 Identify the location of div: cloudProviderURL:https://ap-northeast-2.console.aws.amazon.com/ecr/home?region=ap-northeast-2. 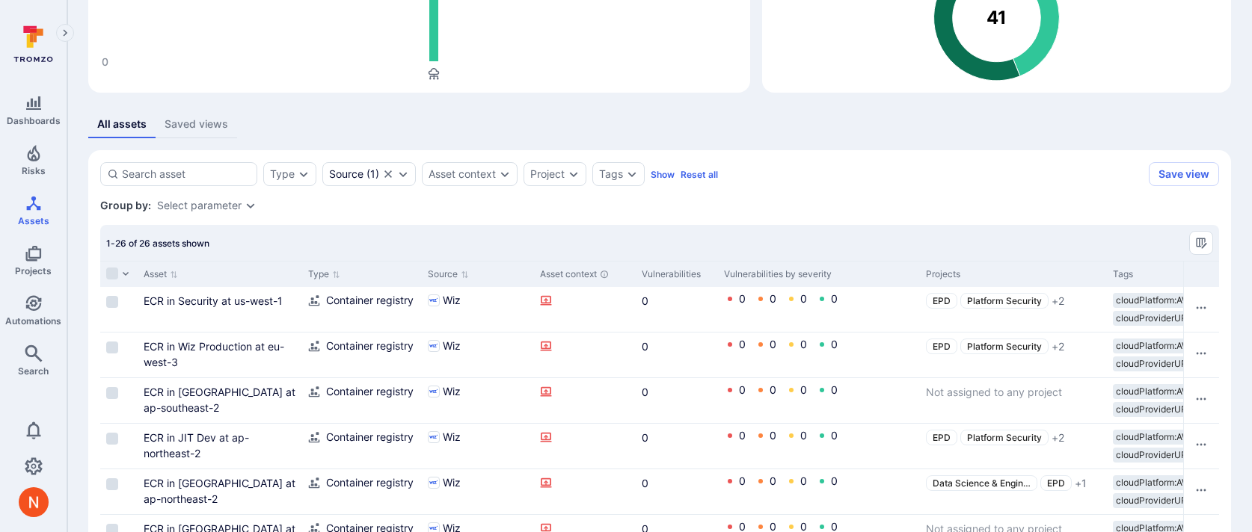
(1170, 501).